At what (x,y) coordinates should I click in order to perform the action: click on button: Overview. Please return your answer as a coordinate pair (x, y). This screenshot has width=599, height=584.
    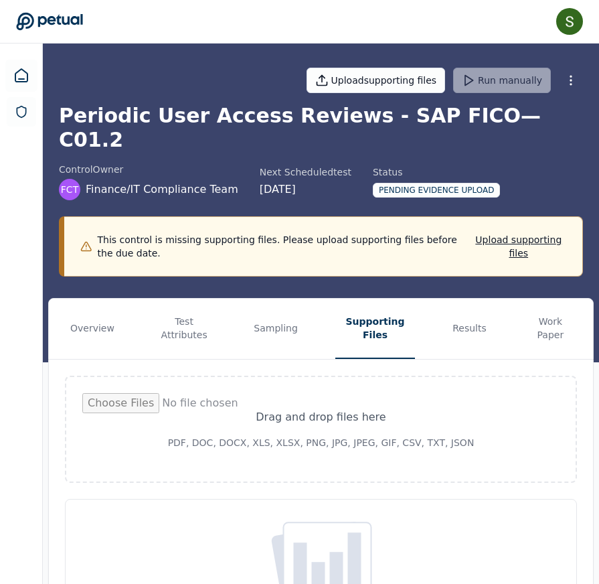
    Looking at the image, I should click on (92, 329).